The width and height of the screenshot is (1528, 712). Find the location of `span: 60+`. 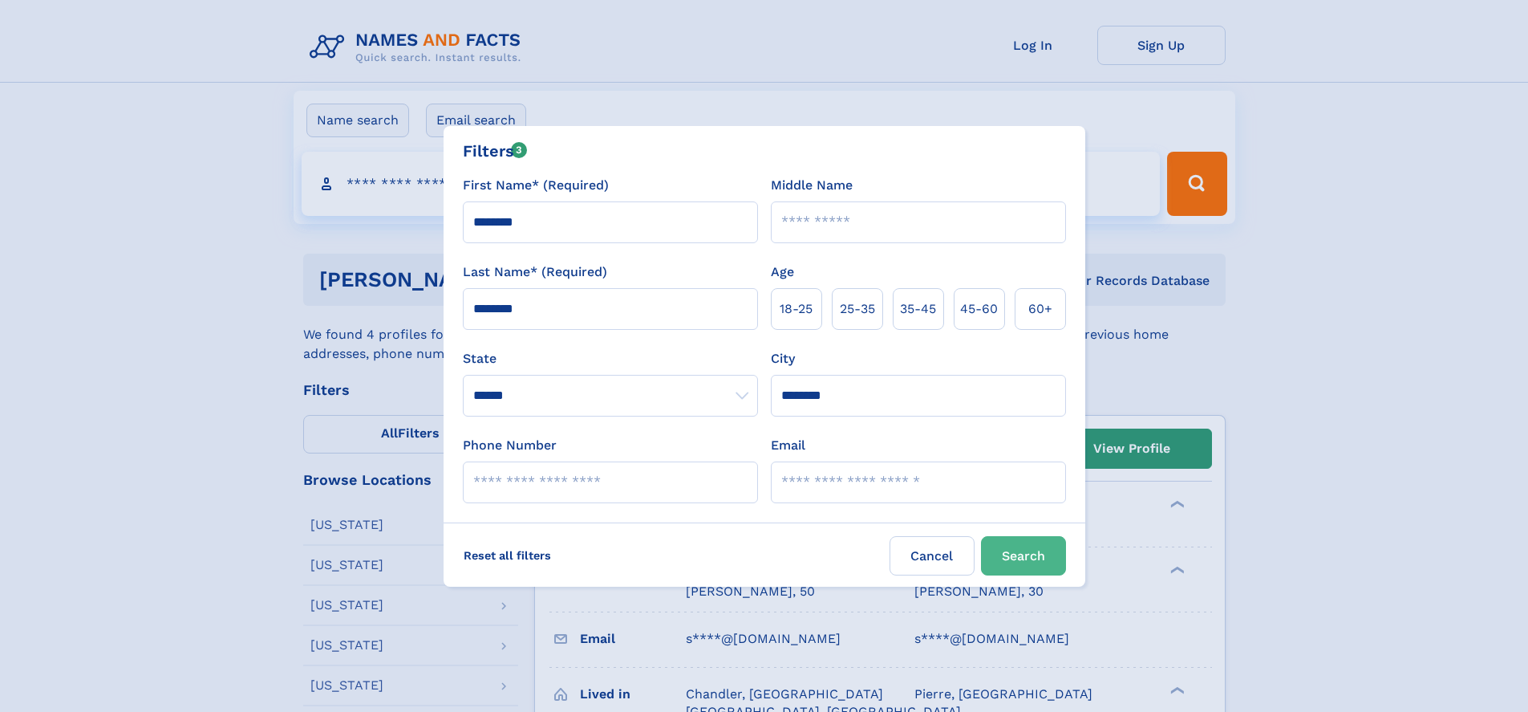

span: 60+ is located at coordinates (1041, 309).